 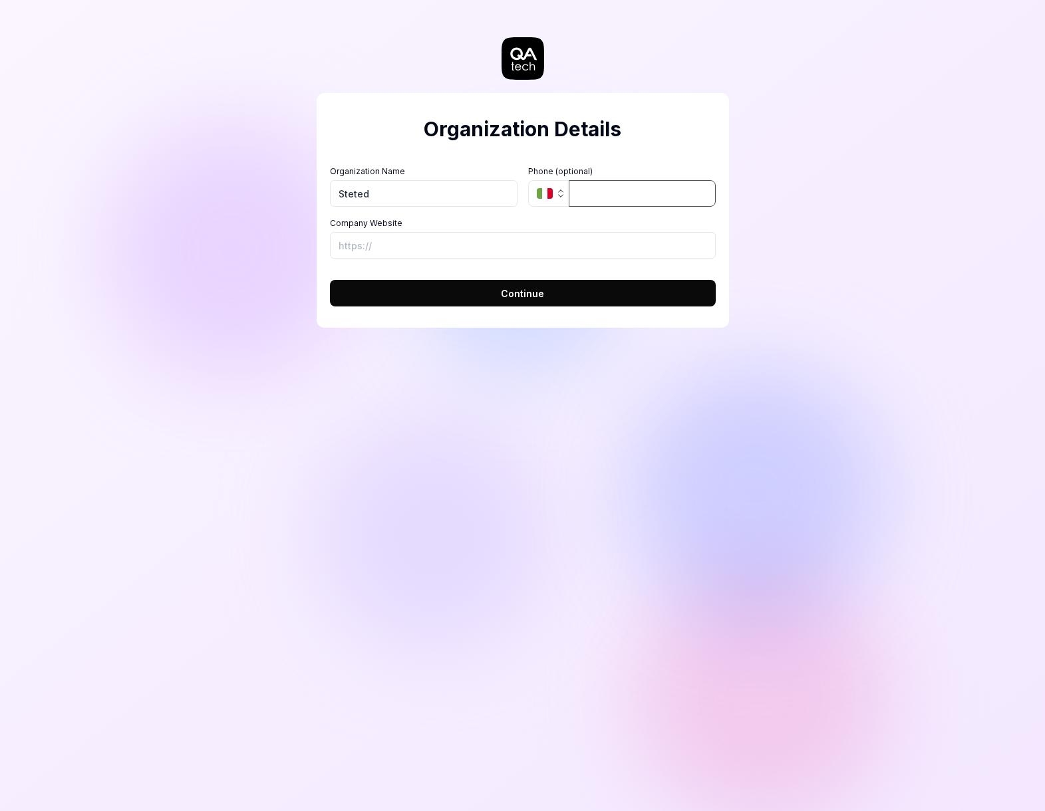 I want to click on button: Continue, so click(x=523, y=293).